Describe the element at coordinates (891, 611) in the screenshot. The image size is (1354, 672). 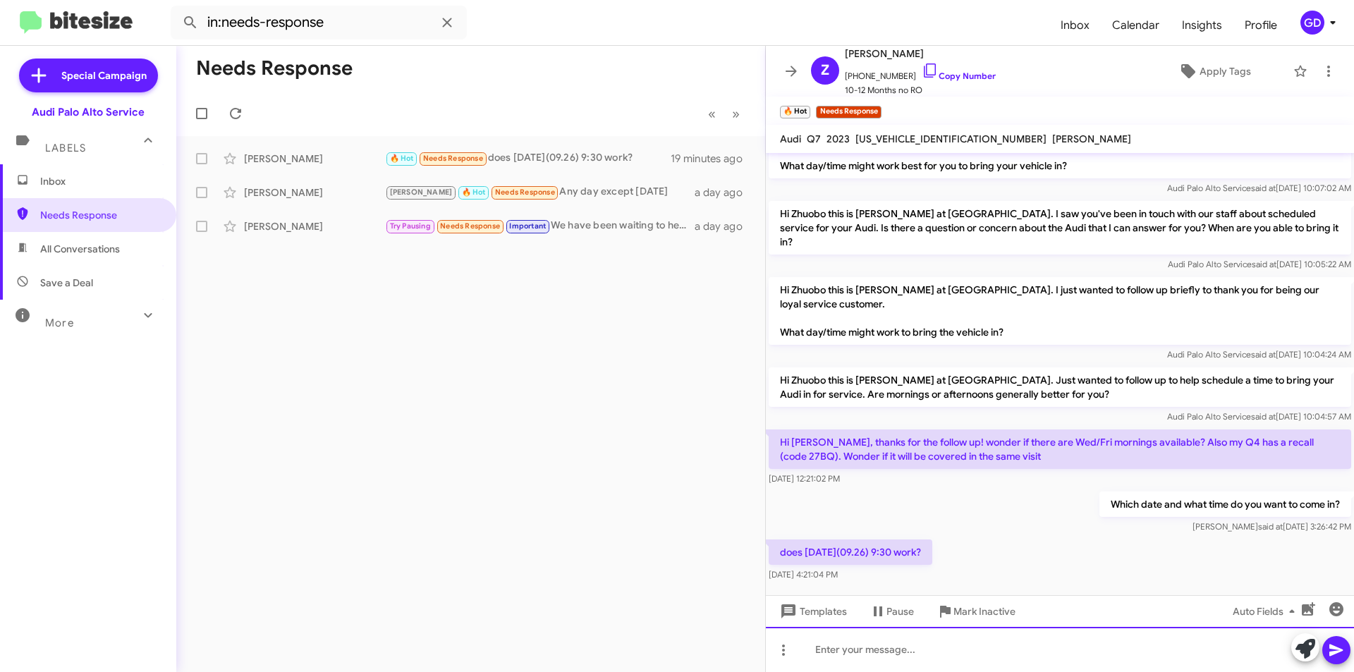
I see `button: Pause` at that location.